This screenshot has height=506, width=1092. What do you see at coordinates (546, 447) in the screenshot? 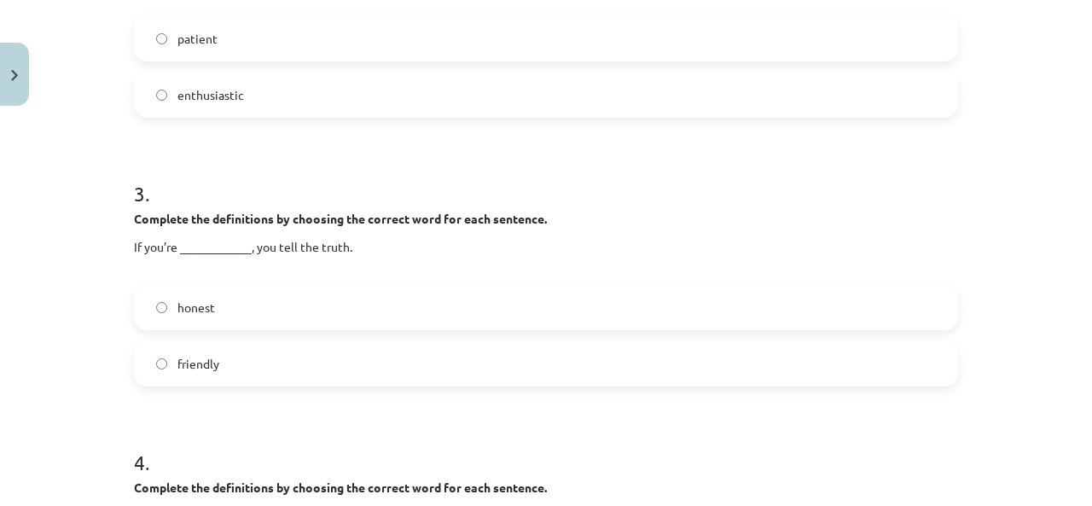
I see `h1: 4 .` at bounding box center [546, 447].